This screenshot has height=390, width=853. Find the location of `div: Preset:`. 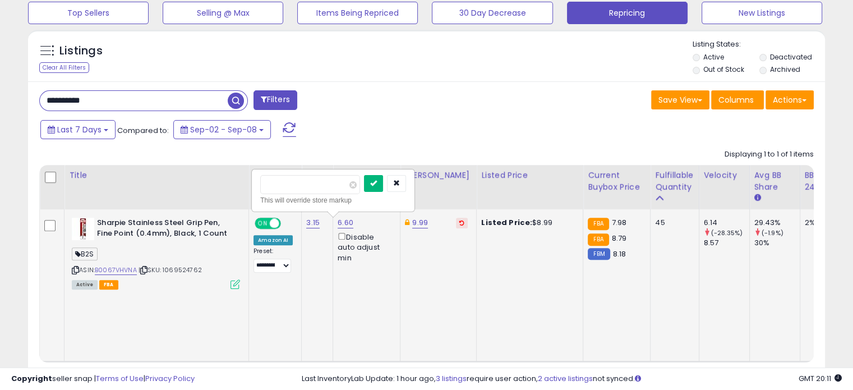

div: Preset: is located at coordinates (273, 260).